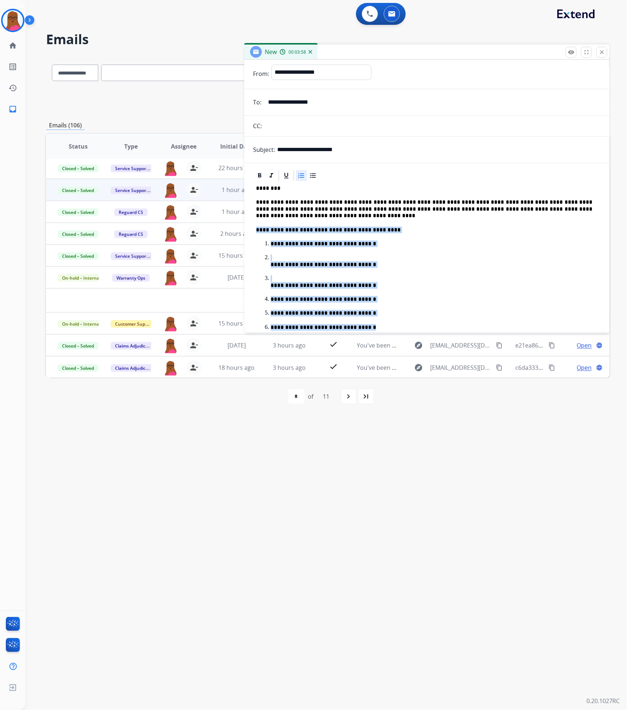  What do you see at coordinates (131, 146) in the screenshot?
I see `span: Type` at bounding box center [131, 146].